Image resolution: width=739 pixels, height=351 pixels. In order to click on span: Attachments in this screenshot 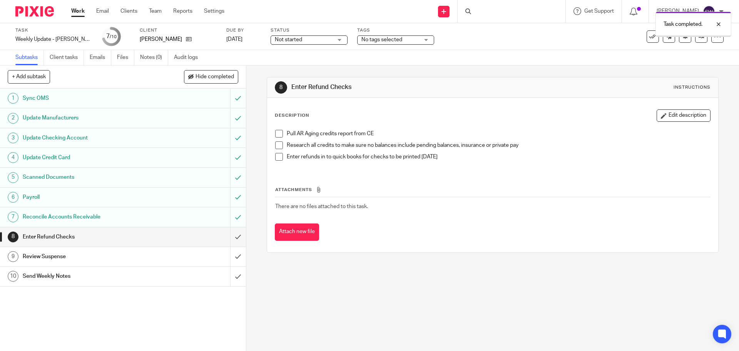, I will do `click(294, 189)`.